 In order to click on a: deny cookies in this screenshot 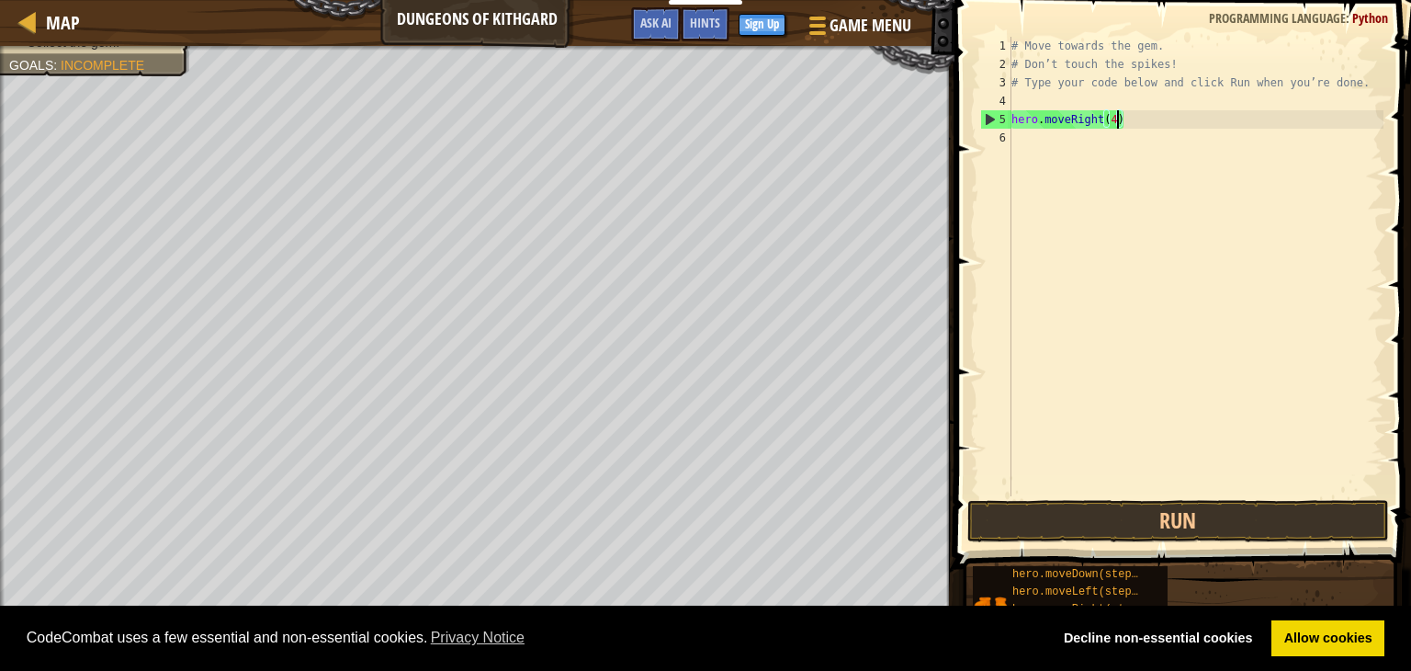, I will do `click(1157, 638)`.